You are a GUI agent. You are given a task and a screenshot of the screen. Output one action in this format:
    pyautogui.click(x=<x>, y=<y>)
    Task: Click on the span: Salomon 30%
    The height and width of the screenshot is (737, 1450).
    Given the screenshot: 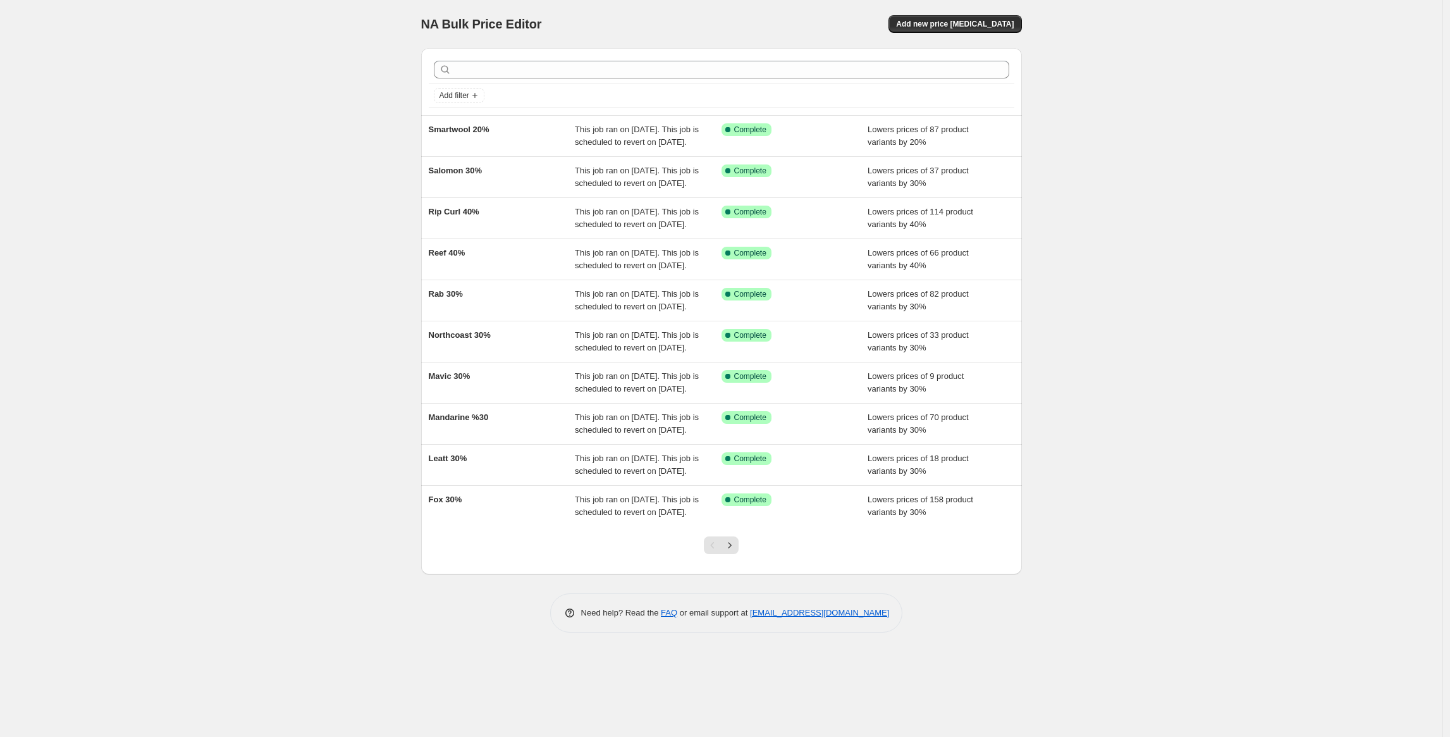 What is the action you would take?
    pyautogui.click(x=455, y=170)
    